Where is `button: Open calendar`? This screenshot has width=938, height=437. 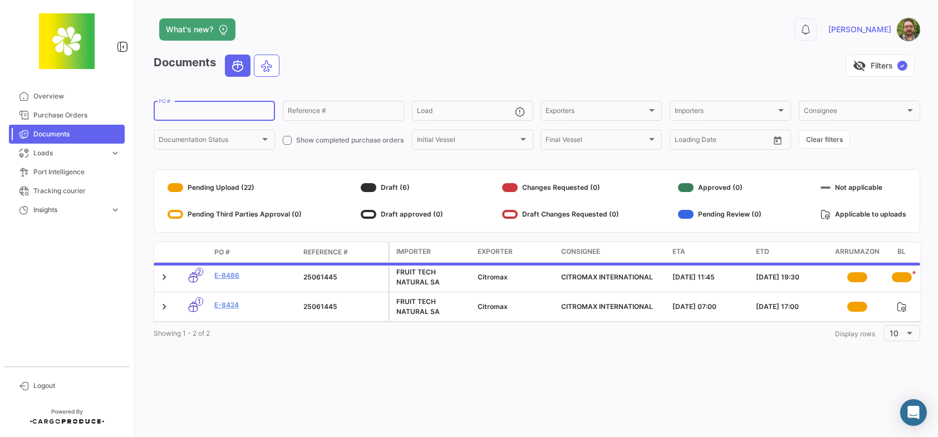 button: Open calendar is located at coordinates (778, 140).